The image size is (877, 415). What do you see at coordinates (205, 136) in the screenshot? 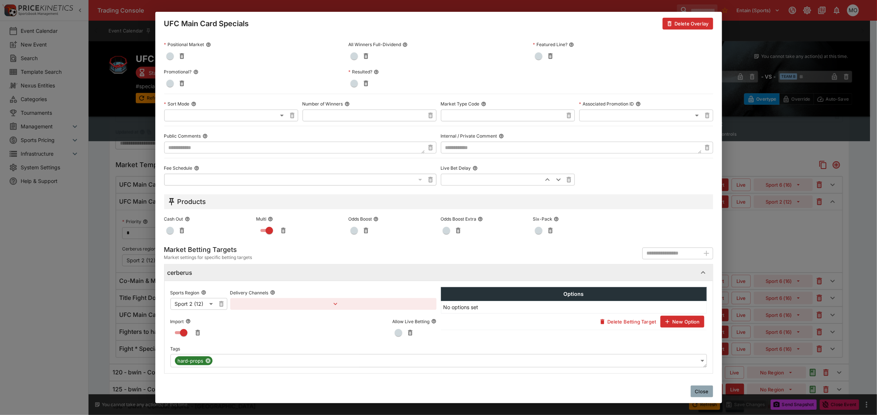
I see `button: Public Comments` at bounding box center [205, 136].